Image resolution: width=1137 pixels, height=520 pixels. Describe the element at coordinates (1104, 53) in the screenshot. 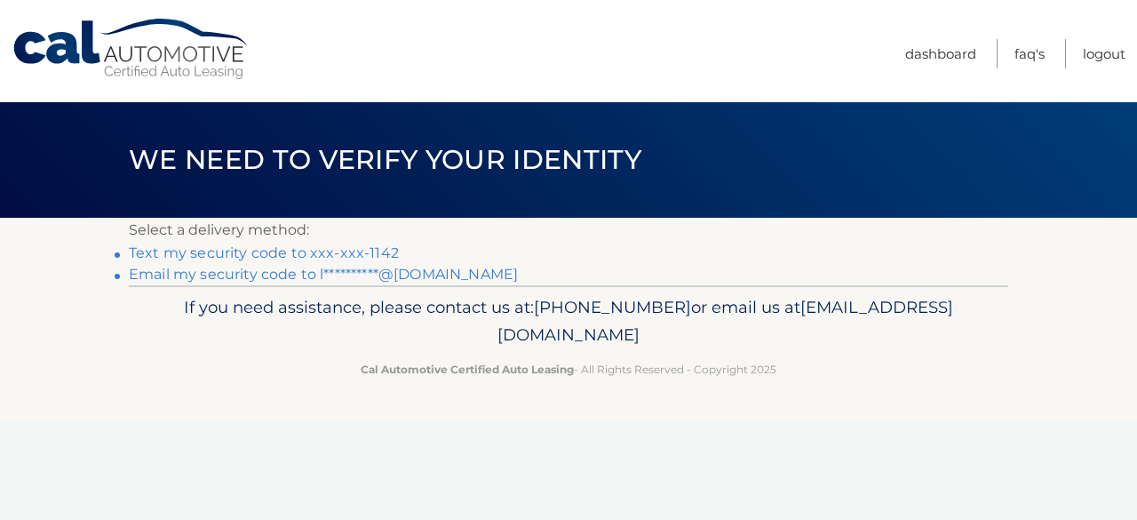

I see `a: Logout` at that location.